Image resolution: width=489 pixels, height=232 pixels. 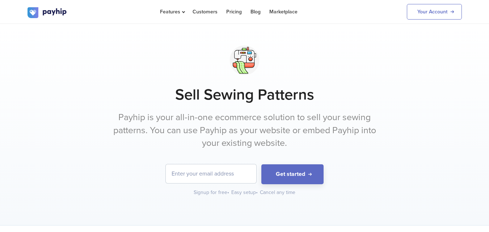 What do you see at coordinates (245, 192) in the screenshot?
I see `div: Easy setup` at bounding box center [245, 192].